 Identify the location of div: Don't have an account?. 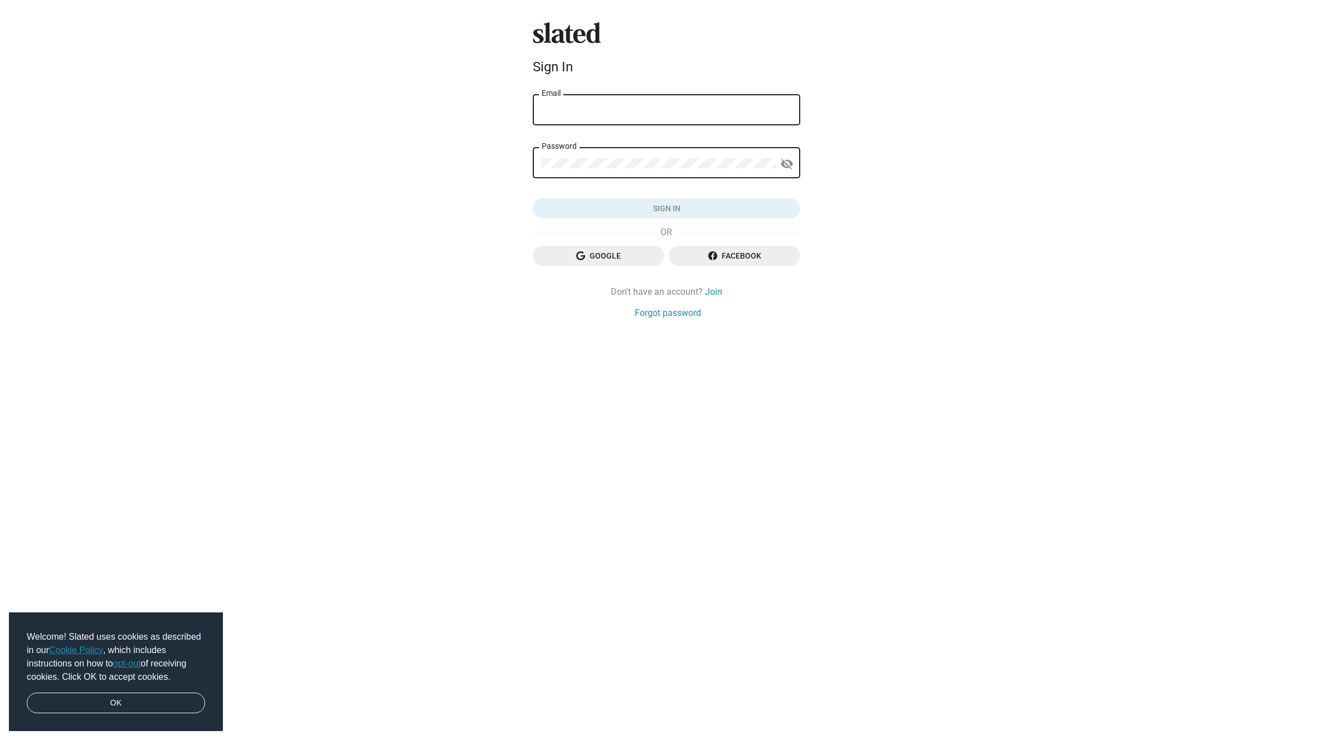
(667, 291).